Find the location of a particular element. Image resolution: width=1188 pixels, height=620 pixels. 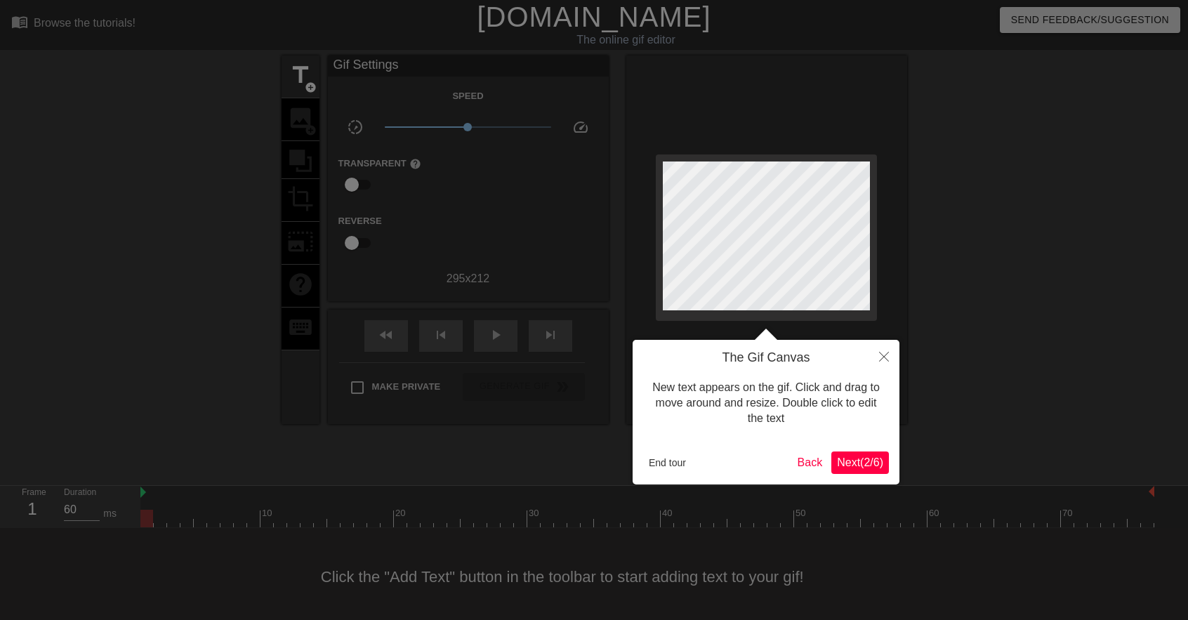

button: End tour is located at coordinates (667, 463).